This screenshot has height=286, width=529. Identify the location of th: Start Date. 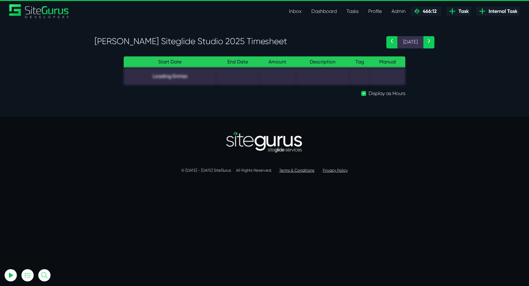
(170, 62).